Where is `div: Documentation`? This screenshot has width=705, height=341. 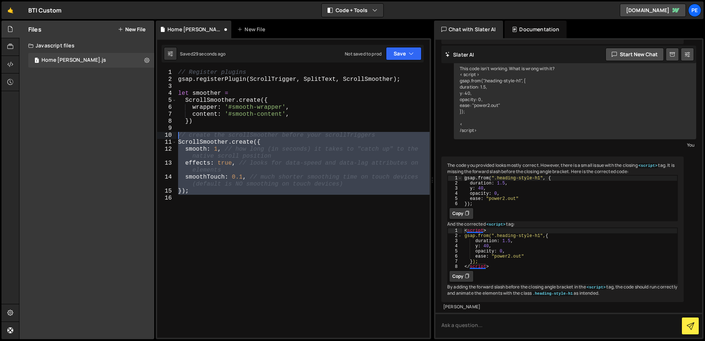
div: Documentation is located at coordinates (535, 29).